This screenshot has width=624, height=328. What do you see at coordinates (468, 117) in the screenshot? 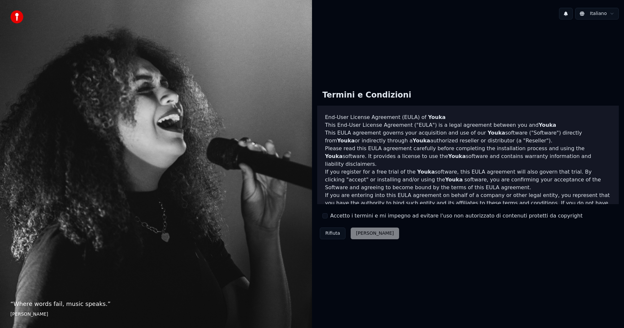
I see `h3: End-User License Agreement (EULA) of` at bounding box center [468, 117].